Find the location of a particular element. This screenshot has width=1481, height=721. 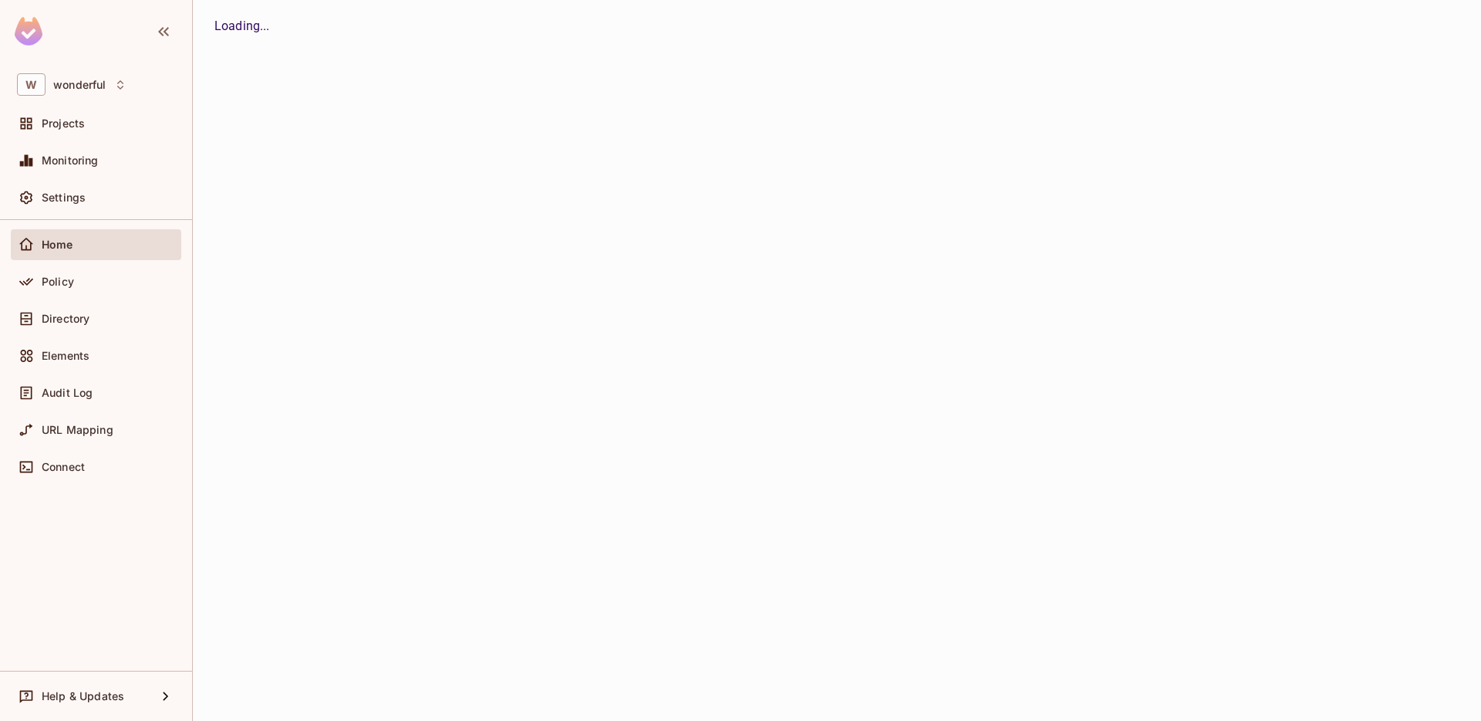

span: Settings is located at coordinates (63, 198).